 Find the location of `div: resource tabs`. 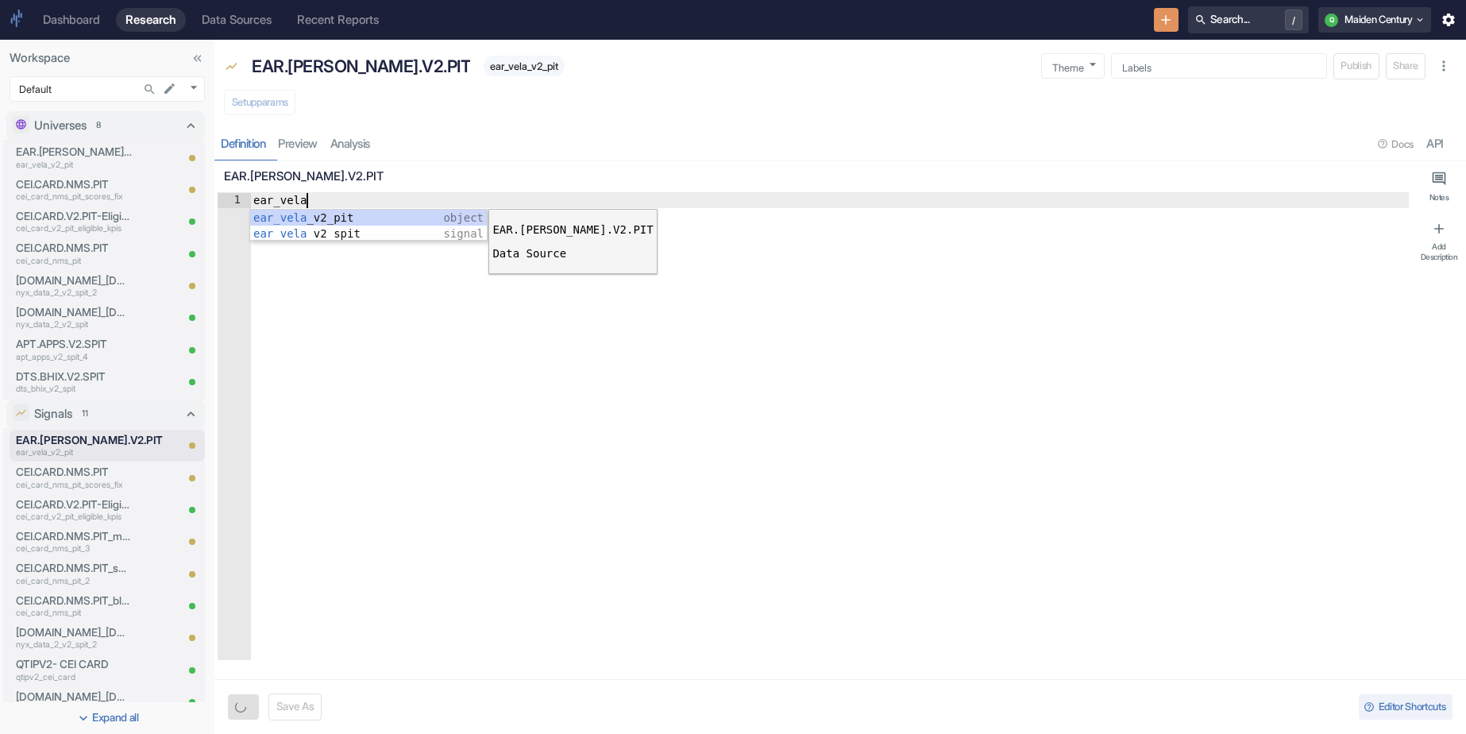

div: resource tabs is located at coordinates (840, 144).